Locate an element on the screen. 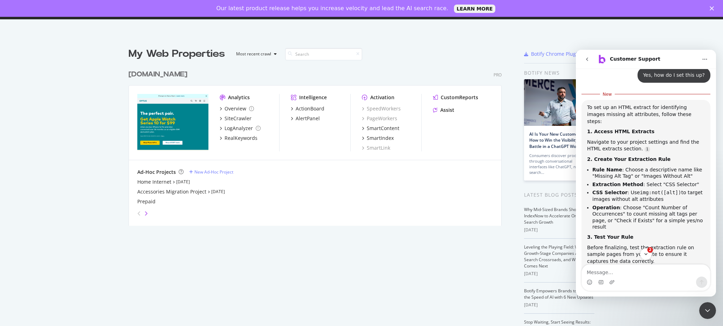 This screenshot has width=723, height=326. b: 2. Create Your Extraction Rule is located at coordinates (53, 109).